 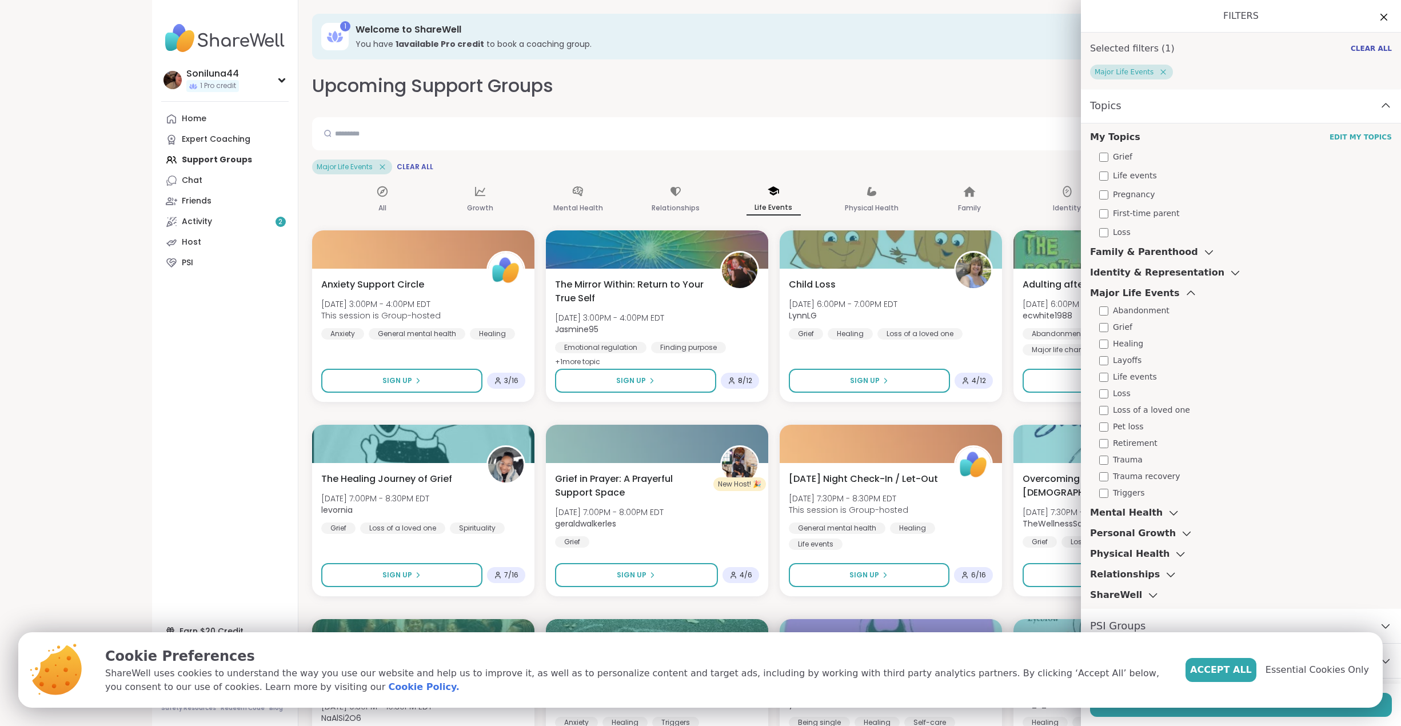 I want to click on h3: Physical Health, so click(x=1129, y=554).